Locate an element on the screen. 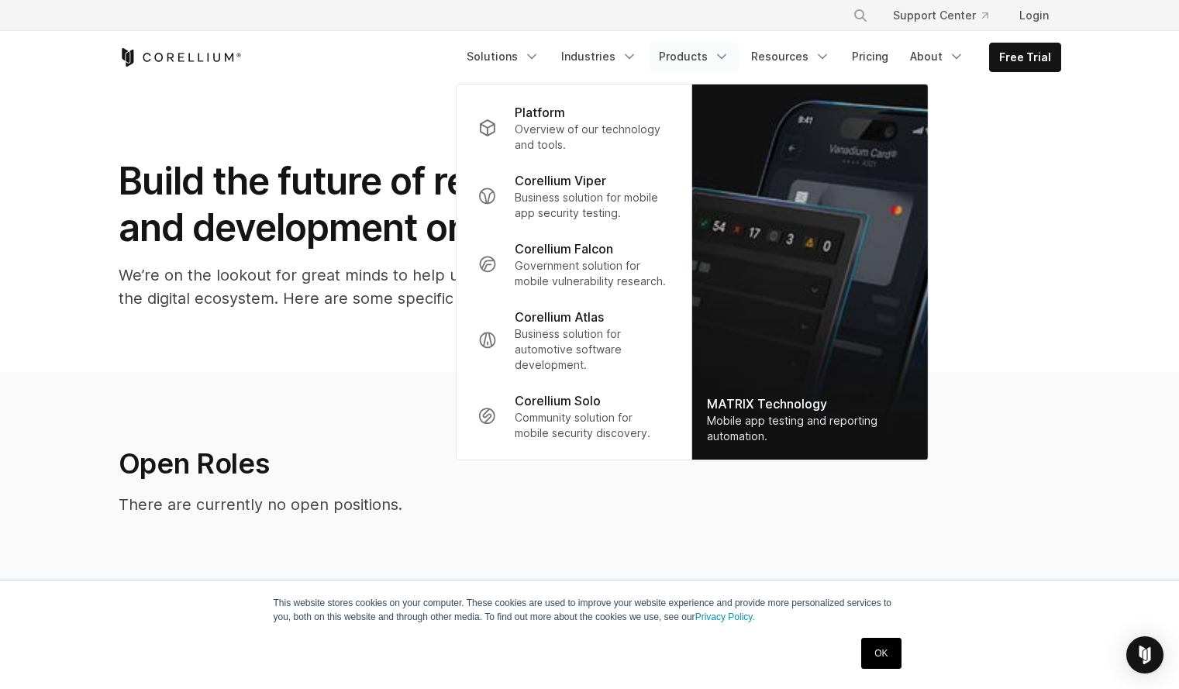 This screenshot has width=1179, height=689. a: Corellium Atlas Business solution for automotive software development. is located at coordinates (573, 340).